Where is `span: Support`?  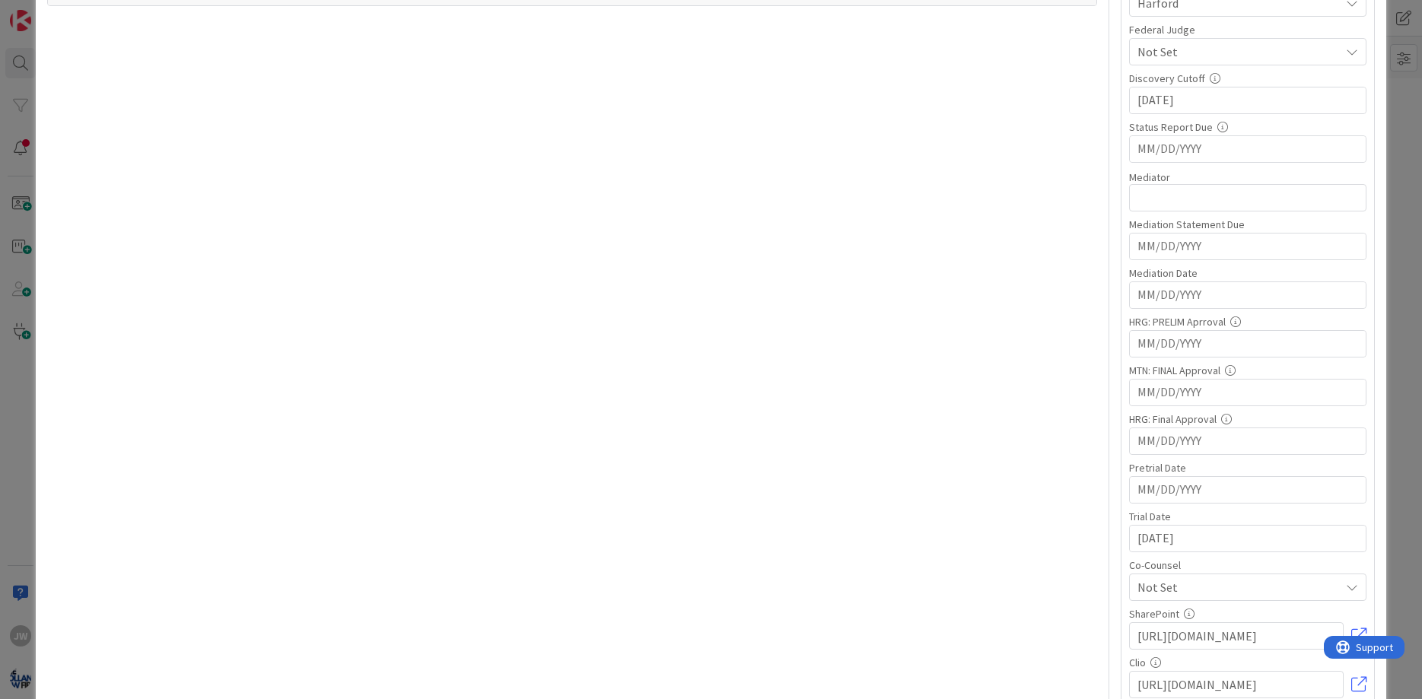
span: Support is located at coordinates (50, 11).